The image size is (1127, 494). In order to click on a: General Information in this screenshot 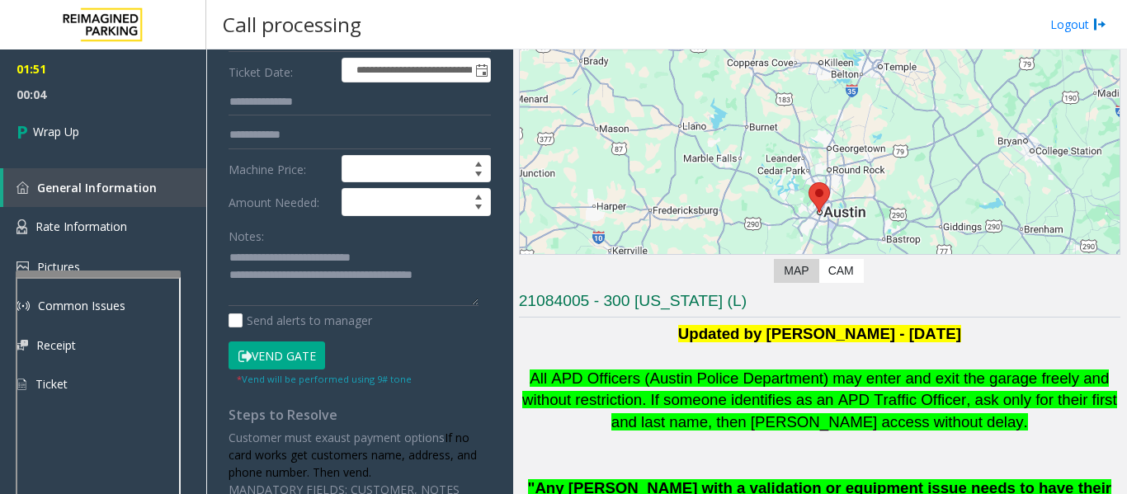, I will do `click(105, 187)`.